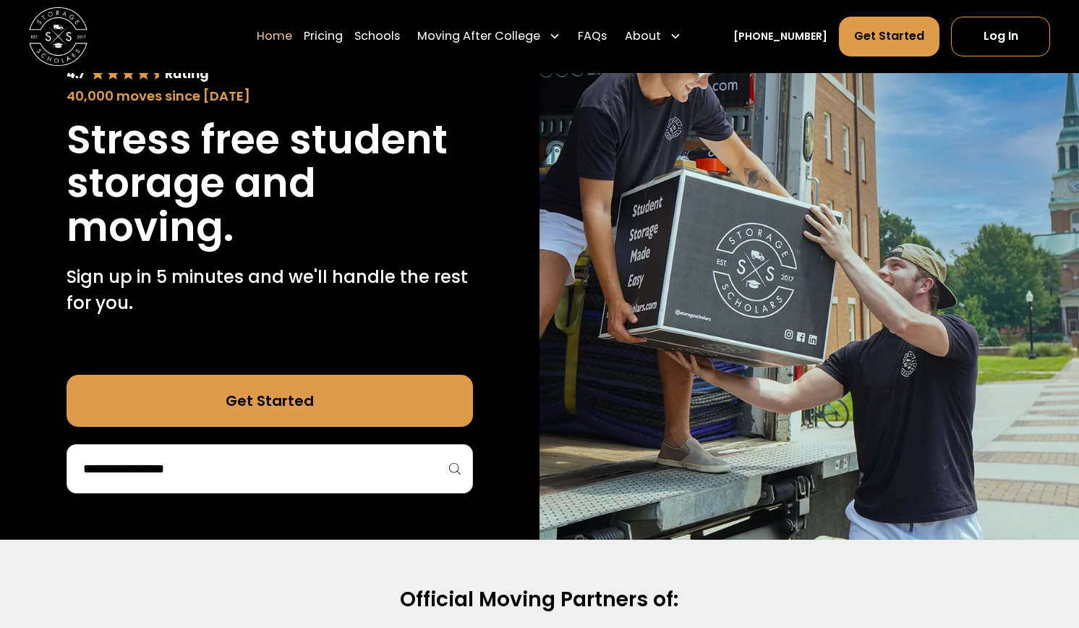 The width and height of the screenshot is (1079, 628). Describe the element at coordinates (540, 599) in the screenshot. I see `h2: Official Moving Partners of:` at that location.